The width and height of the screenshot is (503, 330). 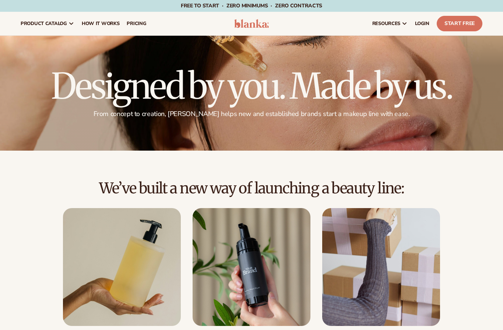 I want to click on a: pricing, so click(x=136, y=24).